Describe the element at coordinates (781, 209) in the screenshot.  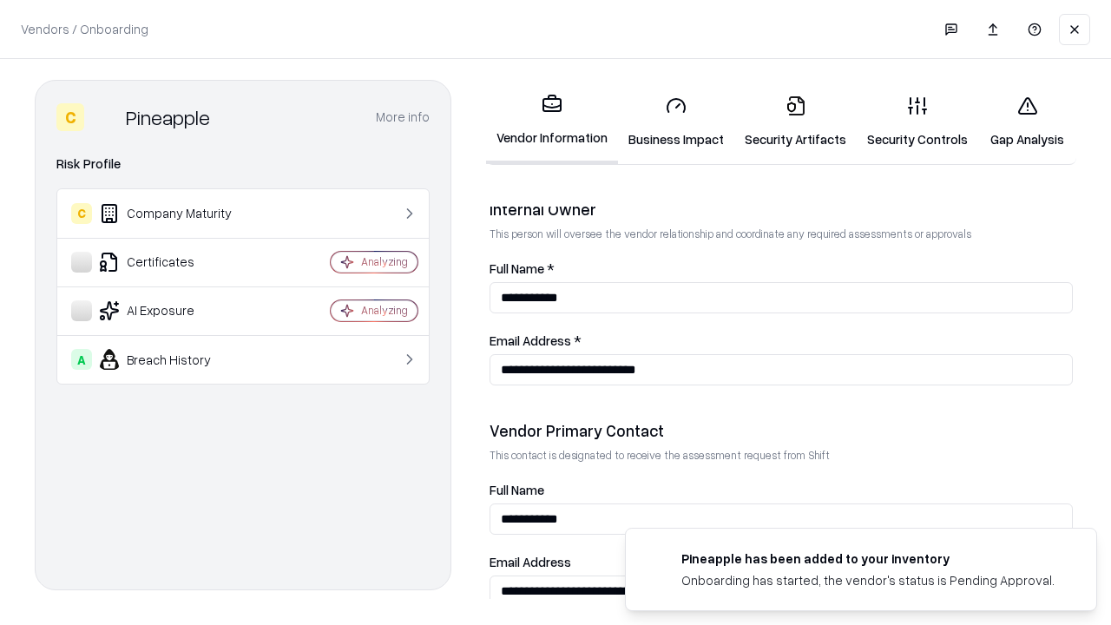
I see `div: Internal Owner` at that location.